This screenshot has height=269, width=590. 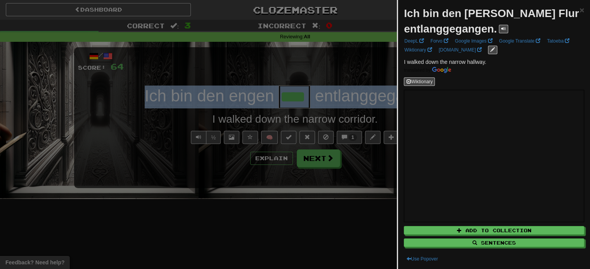 What do you see at coordinates (582, 10) in the screenshot?
I see `button: Close` at bounding box center [582, 10].